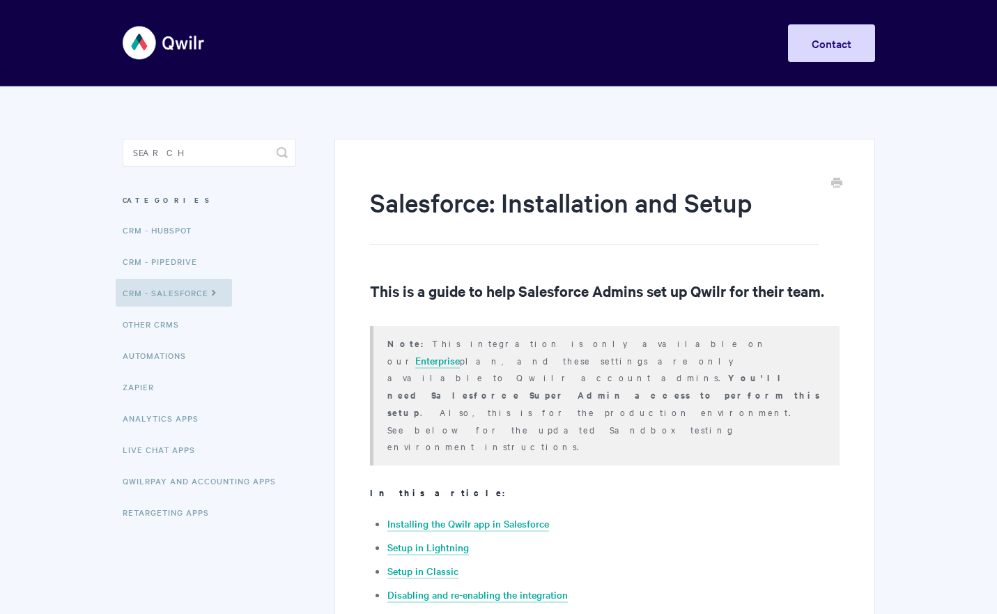 The height and width of the screenshot is (614, 997). I want to click on a: Setup in Lightning, so click(428, 548).